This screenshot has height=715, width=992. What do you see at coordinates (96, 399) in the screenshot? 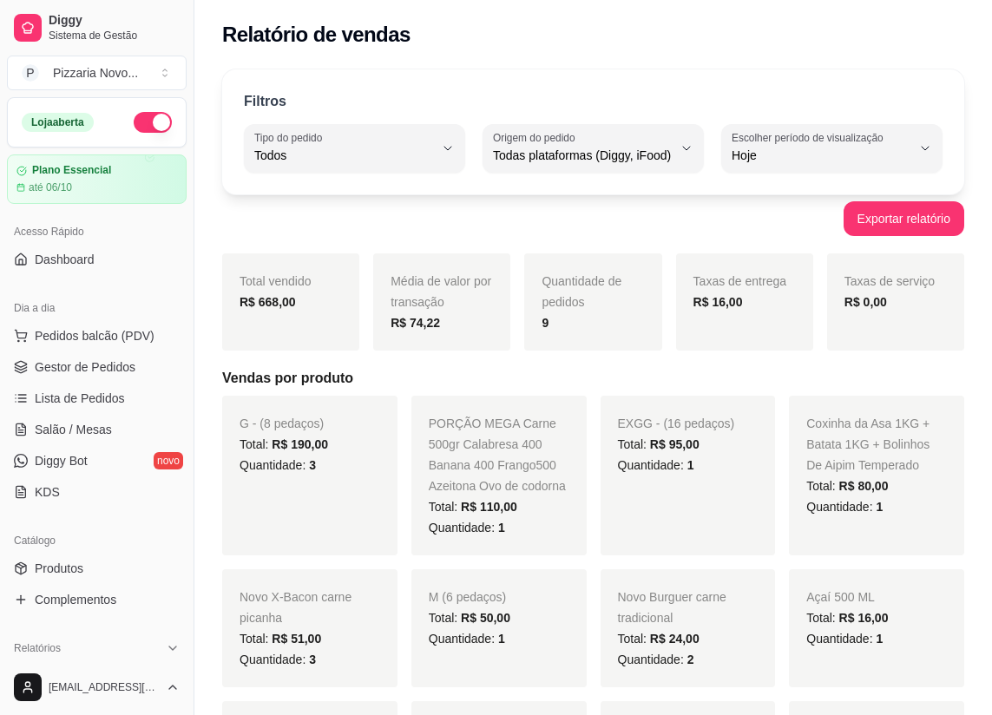
I see `a: Lista de Pedidos` at bounding box center [96, 399].